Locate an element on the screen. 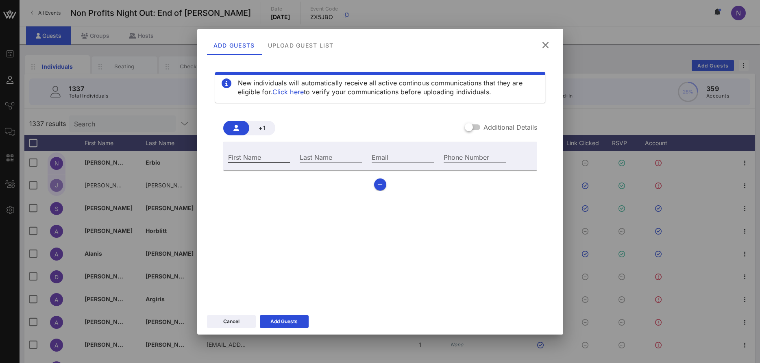 This screenshot has width=760, height=363. button: Cancel is located at coordinates (231, 322).